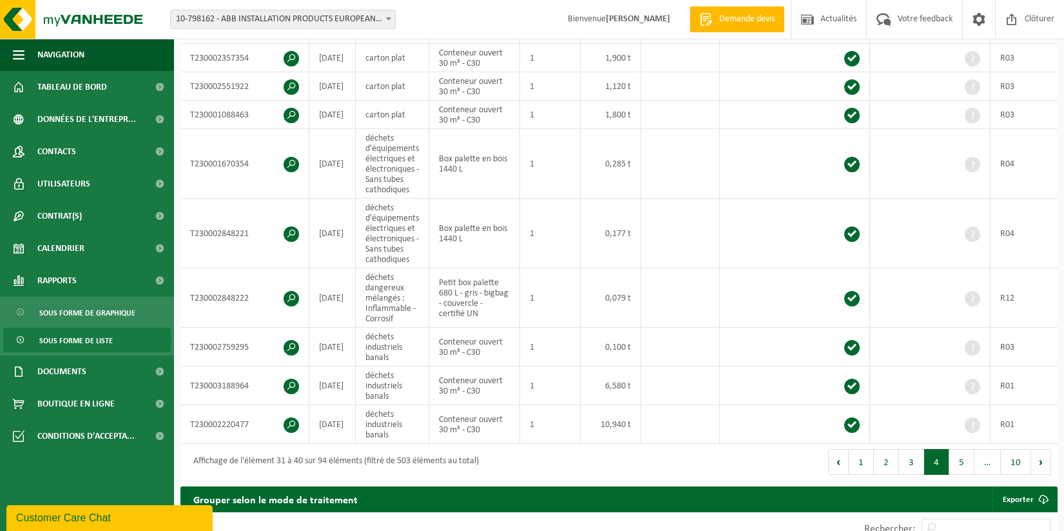 The width and height of the screenshot is (1064, 531). What do you see at coordinates (962, 462) in the screenshot?
I see `button: 5` at bounding box center [962, 462].